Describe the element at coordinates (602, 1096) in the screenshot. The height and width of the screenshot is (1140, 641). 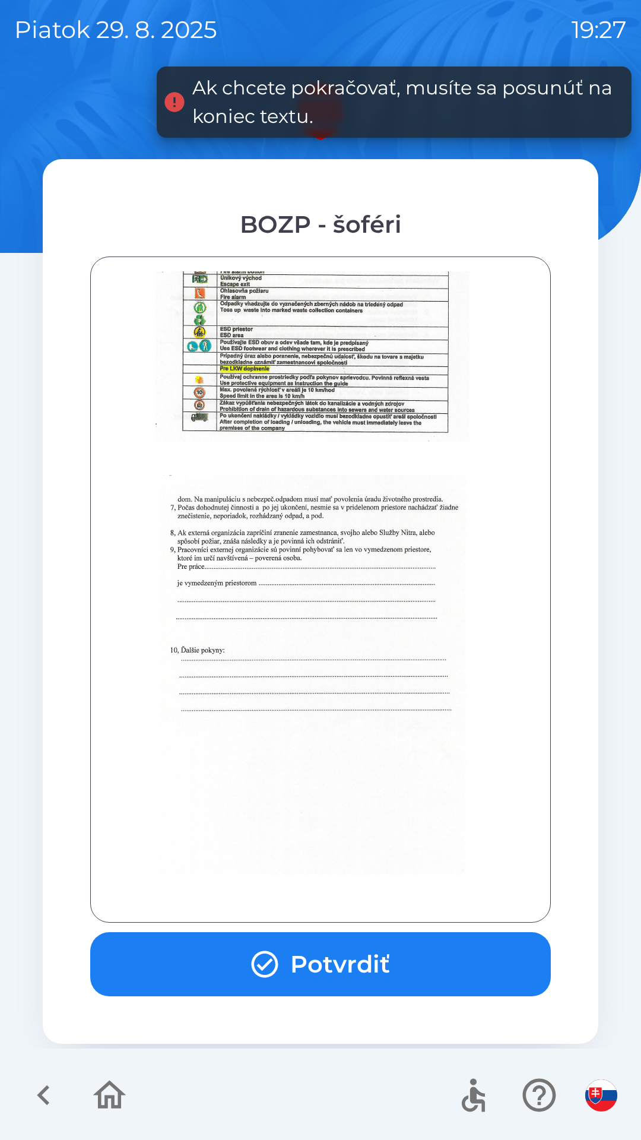
I see `img: sk flag` at that location.